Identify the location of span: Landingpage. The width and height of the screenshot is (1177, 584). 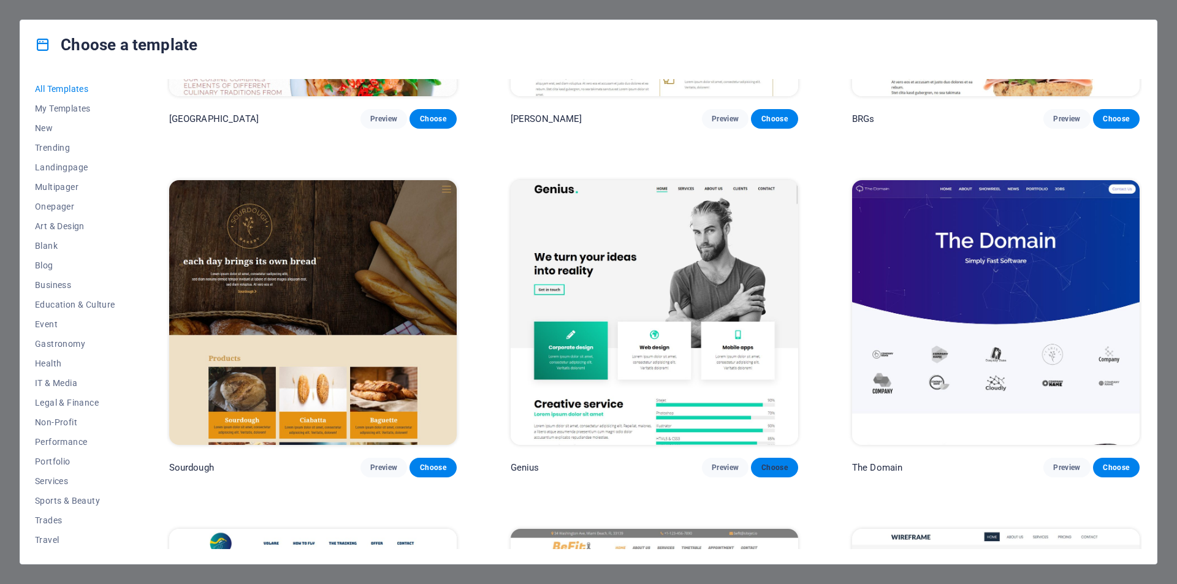
(75, 167).